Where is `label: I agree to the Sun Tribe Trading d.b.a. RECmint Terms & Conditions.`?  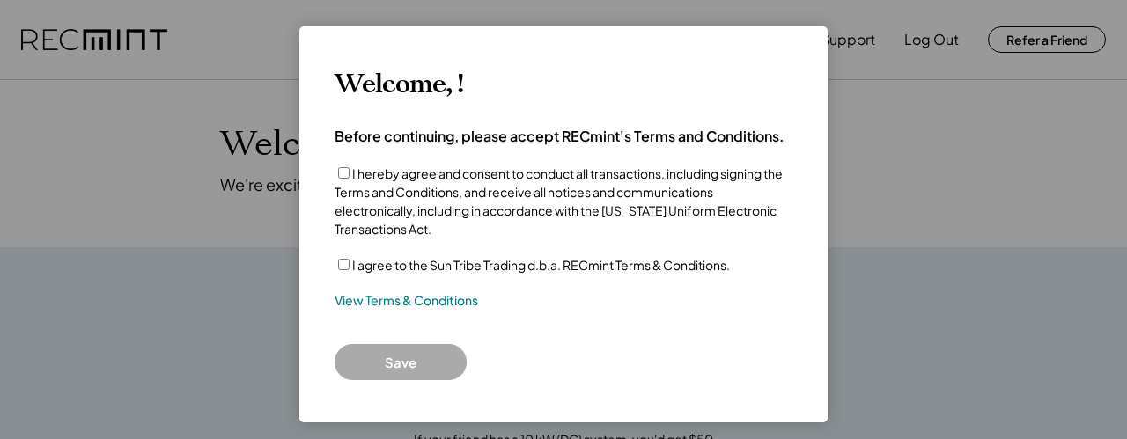
label: I agree to the Sun Tribe Trading d.b.a. RECmint Terms & Conditions. is located at coordinates (541, 265).